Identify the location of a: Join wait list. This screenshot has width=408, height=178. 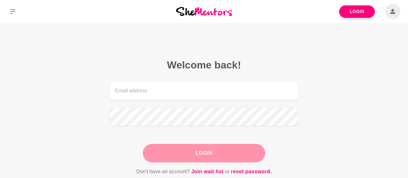
(207, 172).